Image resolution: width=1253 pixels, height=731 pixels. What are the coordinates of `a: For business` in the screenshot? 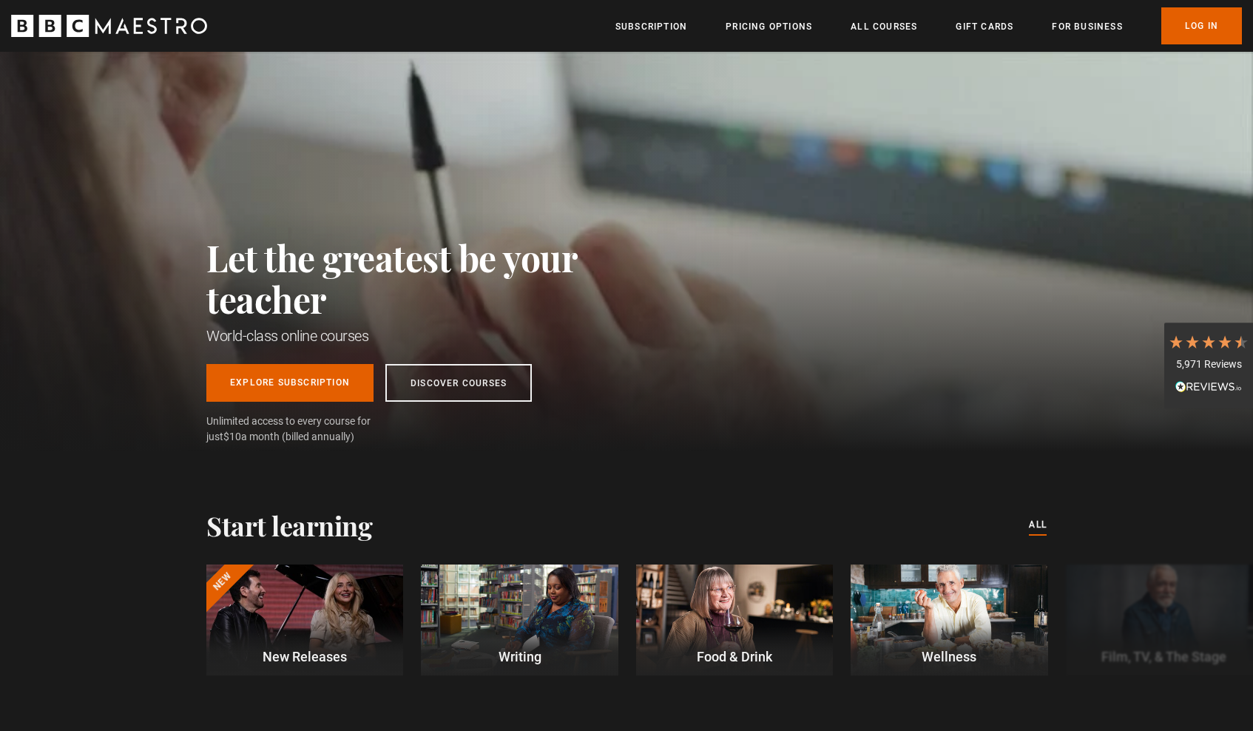 It's located at (1086, 27).